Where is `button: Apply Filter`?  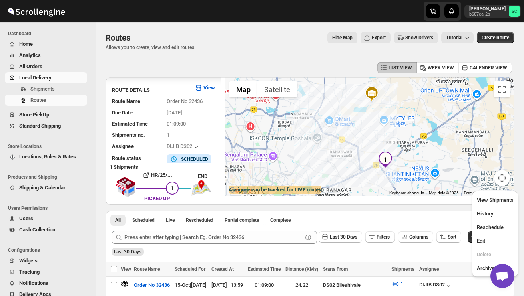
button: Apply Filter is located at coordinates (488, 237).